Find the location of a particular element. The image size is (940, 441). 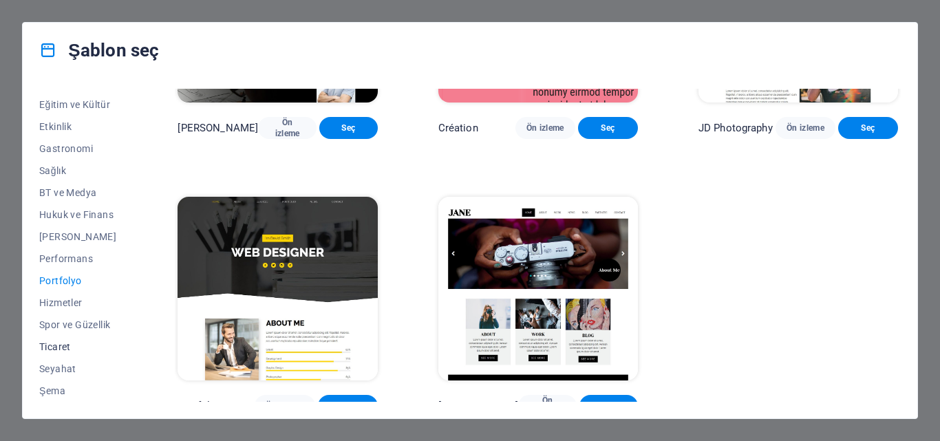

img: Portfolio is located at coordinates (277, 288).